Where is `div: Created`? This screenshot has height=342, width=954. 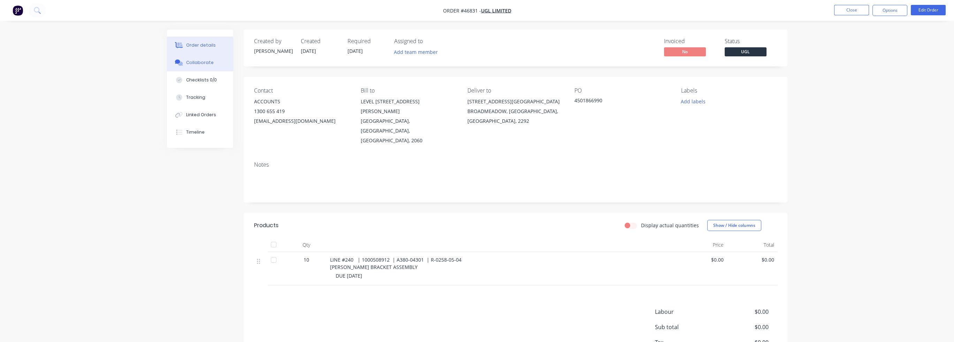
div: Created is located at coordinates (320, 41).